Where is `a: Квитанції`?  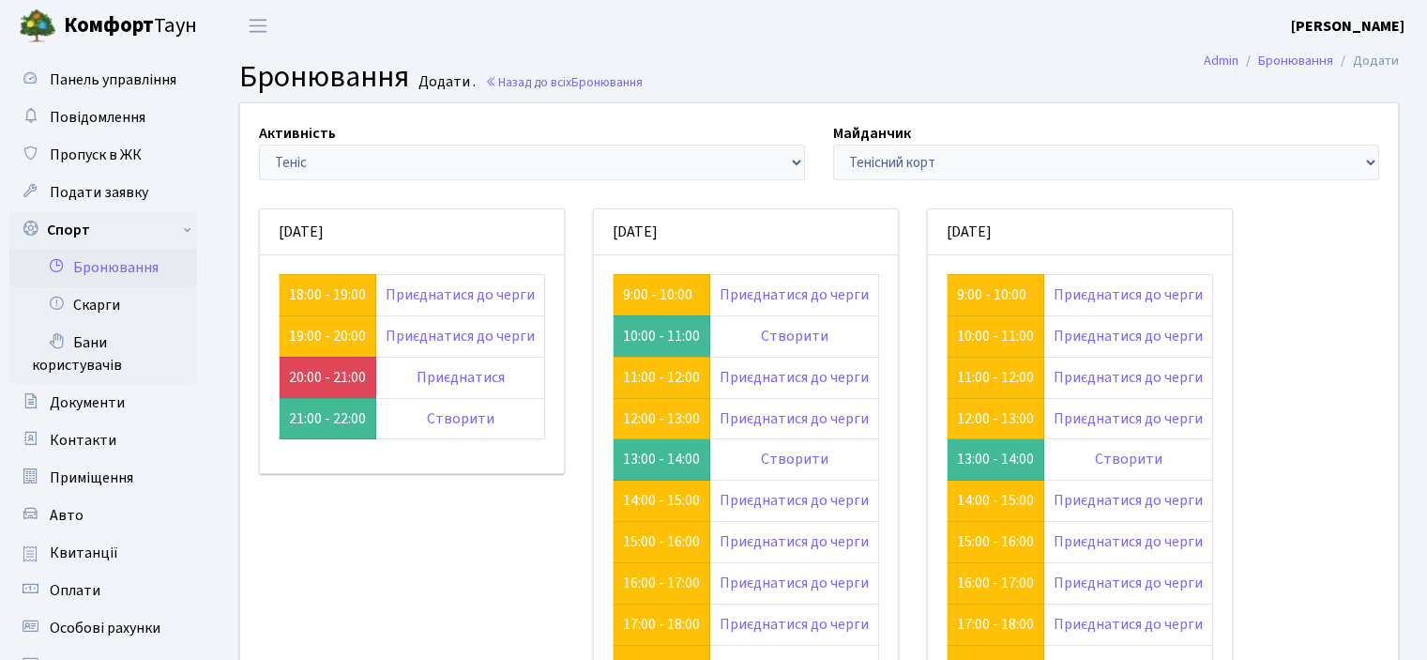 a: Квитанції is located at coordinates (103, 553).